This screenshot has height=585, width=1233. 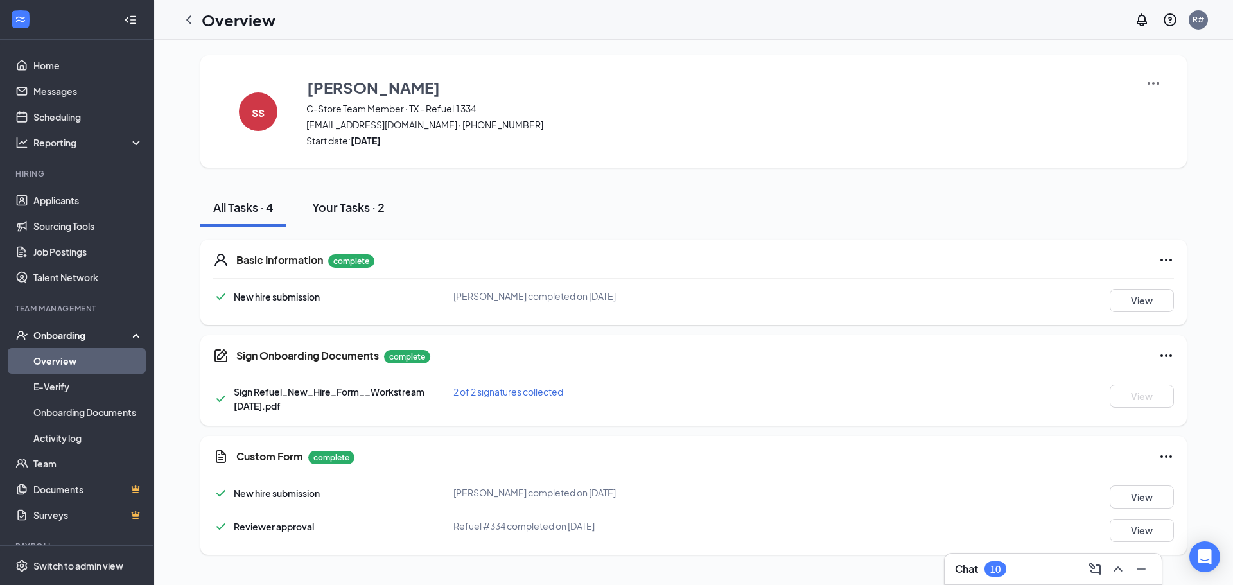 What do you see at coordinates (1142, 20) in the screenshot?
I see `svg: Notifications` at bounding box center [1142, 20].